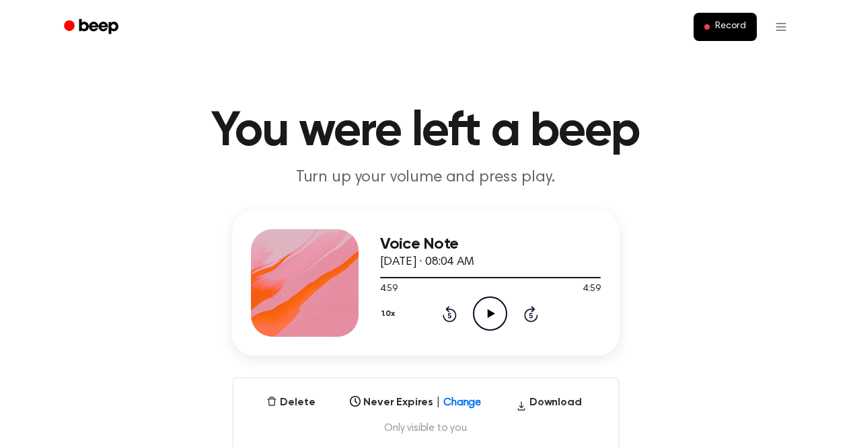 Image resolution: width=851 pixels, height=447 pixels. I want to click on span: Only visible to you, so click(426, 429).